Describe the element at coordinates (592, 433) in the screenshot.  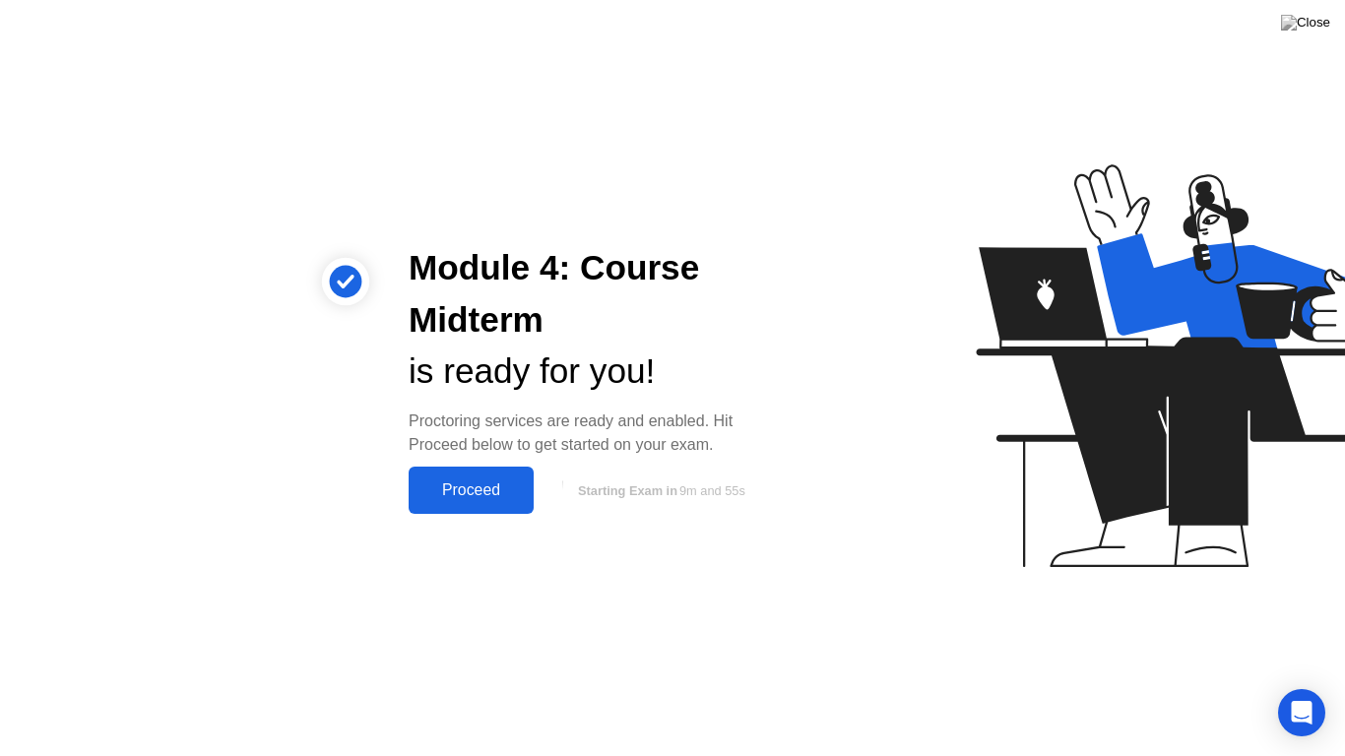
I see `div: Proctoring services are ready and enabled. Hit Proceed below to get started on your exam.` at that location.